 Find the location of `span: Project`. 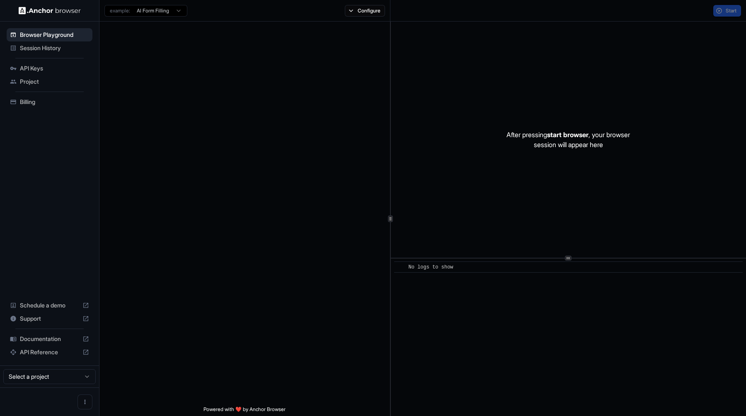

span: Project is located at coordinates (54, 82).